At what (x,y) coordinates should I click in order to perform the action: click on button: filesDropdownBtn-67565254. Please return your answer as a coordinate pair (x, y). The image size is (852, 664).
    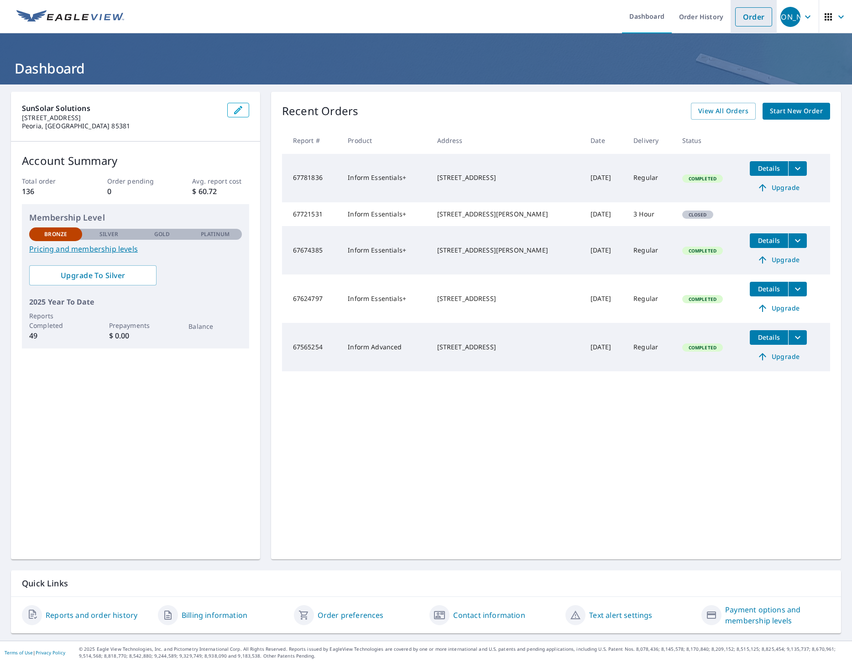
    Looking at the image, I should click on (797, 337).